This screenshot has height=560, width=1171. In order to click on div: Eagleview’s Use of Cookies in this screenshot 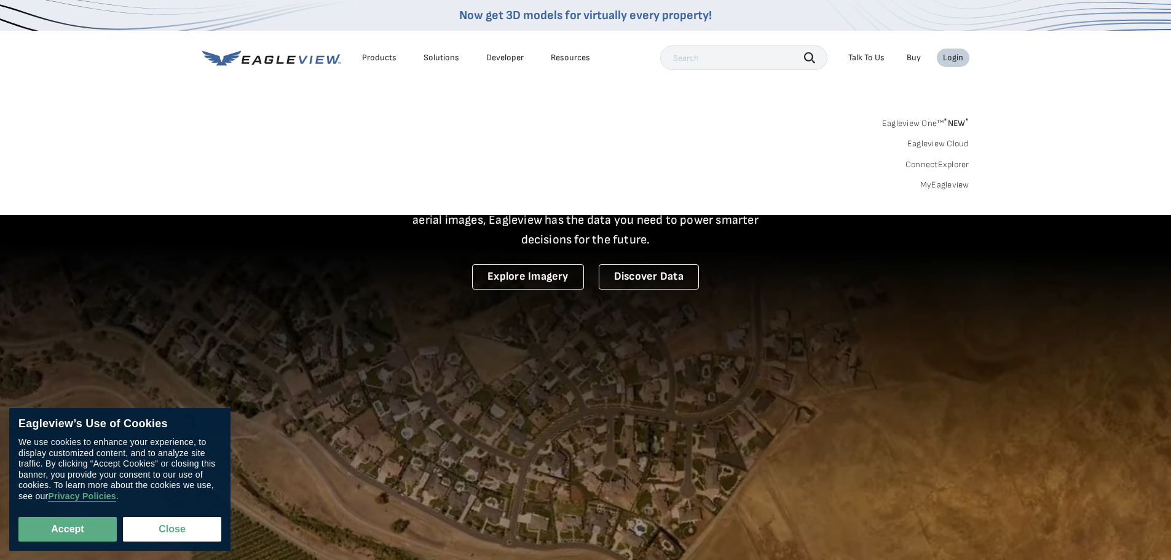, I will do `click(120, 424)`.